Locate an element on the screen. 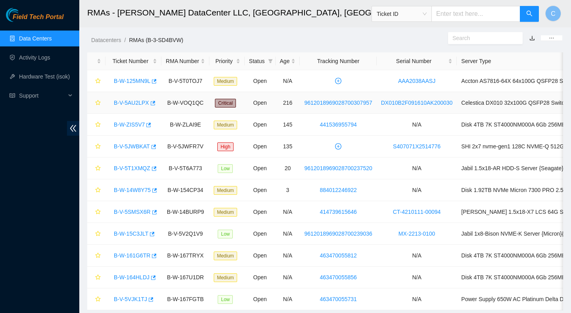 The width and height of the screenshot is (571, 313). td: B-W-14BURP9 is located at coordinates (185, 212).